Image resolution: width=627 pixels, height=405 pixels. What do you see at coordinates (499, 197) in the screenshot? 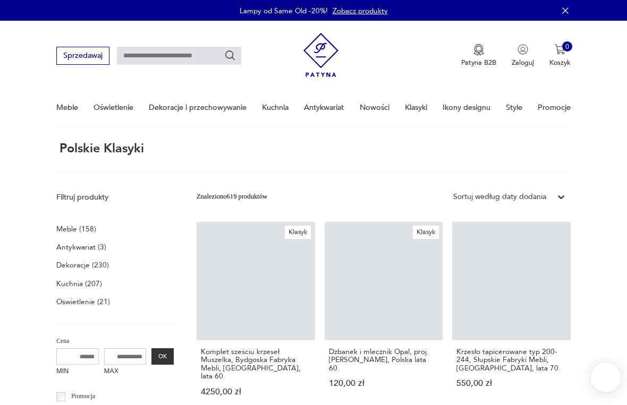
I see `div: Sortuj według daty dodania` at bounding box center [499, 197].